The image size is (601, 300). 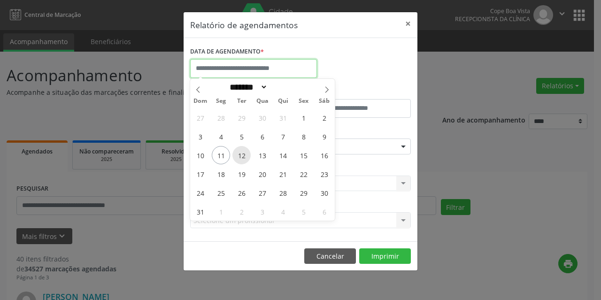 What do you see at coordinates (408, 23) in the screenshot?
I see `button: Close` at bounding box center [408, 23].